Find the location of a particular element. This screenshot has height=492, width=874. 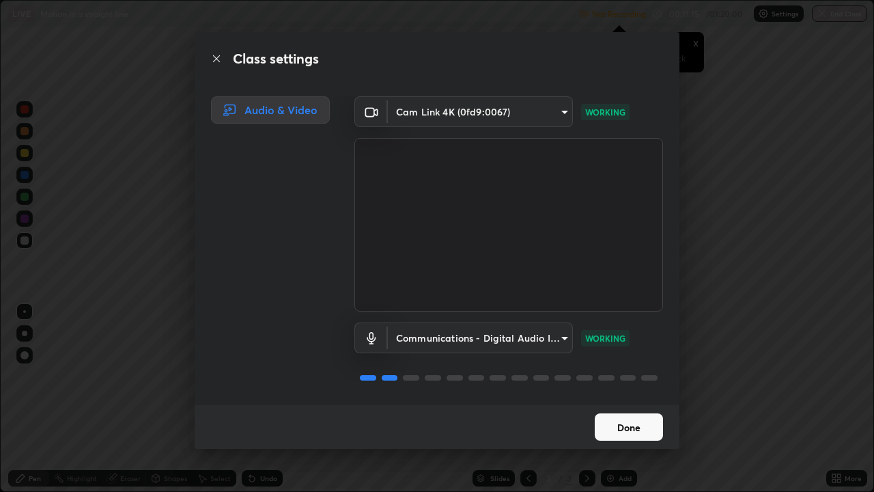

div: Audio & Video is located at coordinates (270, 110).